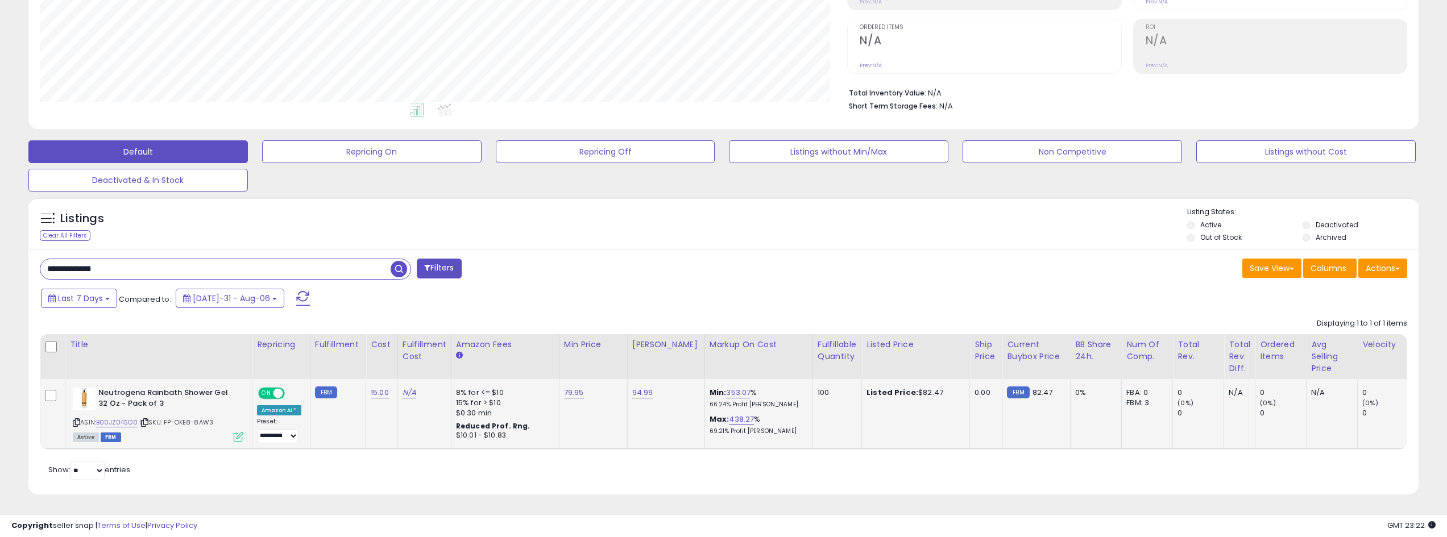 The image size is (1447, 537). What do you see at coordinates (593, 345) in the screenshot?
I see `div: Min Price` at bounding box center [593, 345].